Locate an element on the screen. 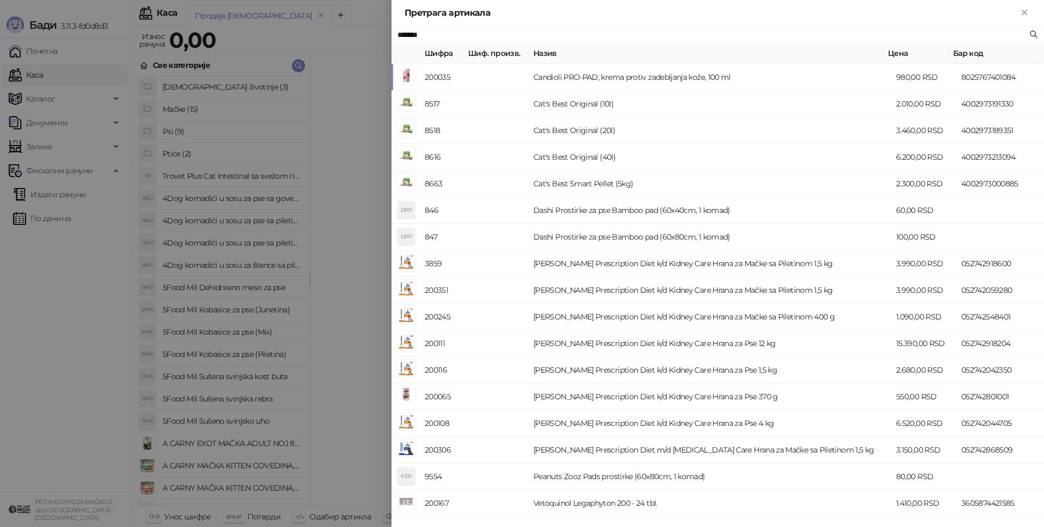 Image resolution: width=1044 pixels, height=527 pixels. td: 980,00 RSD is located at coordinates (924, 77).